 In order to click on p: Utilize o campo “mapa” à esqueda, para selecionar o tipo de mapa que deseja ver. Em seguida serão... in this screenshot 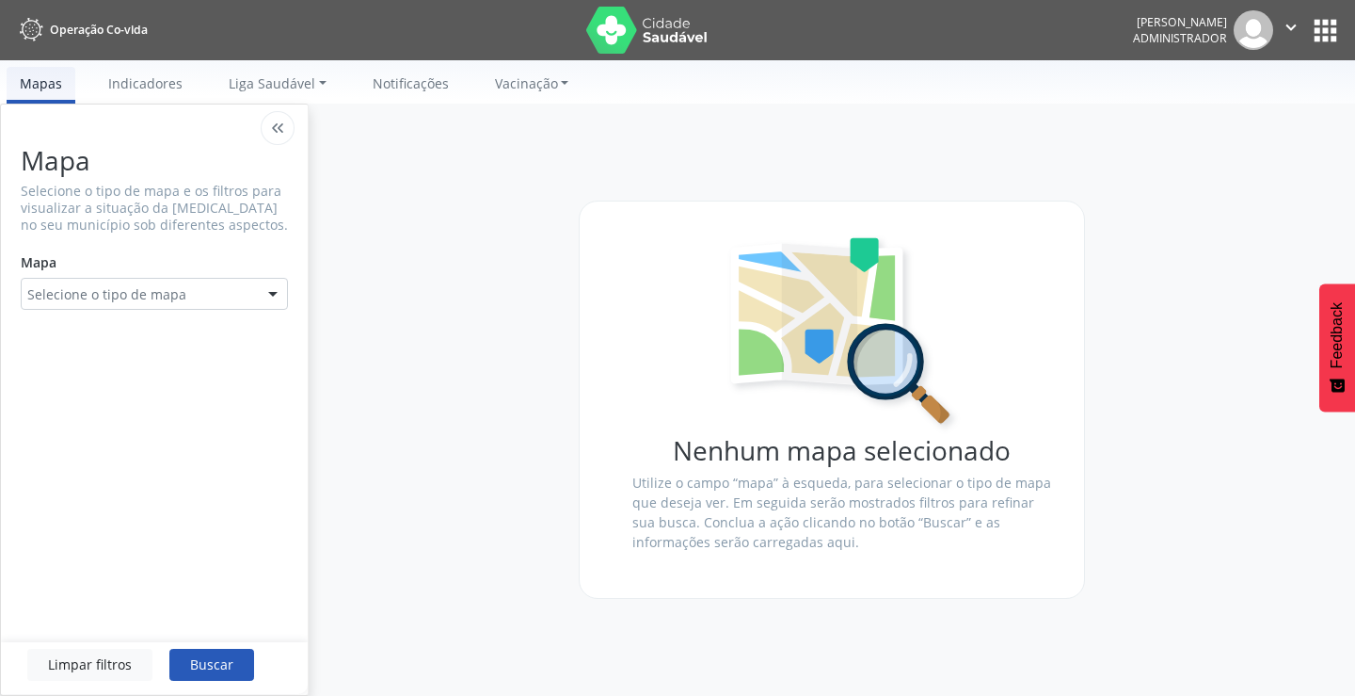, I will do `click(841, 512)`.